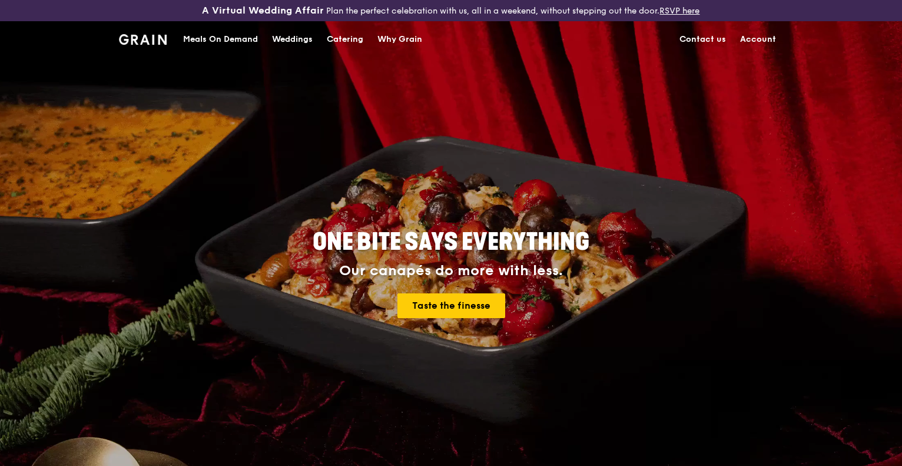 The height and width of the screenshot is (466, 902). I want to click on a: Taste the finesse, so click(451, 305).